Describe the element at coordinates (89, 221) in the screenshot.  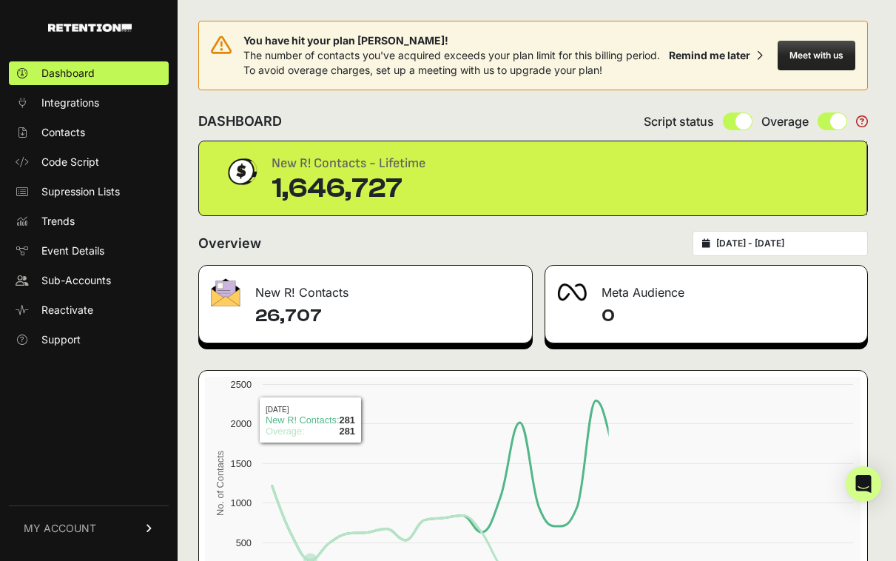
I see `a: Trends` at that location.